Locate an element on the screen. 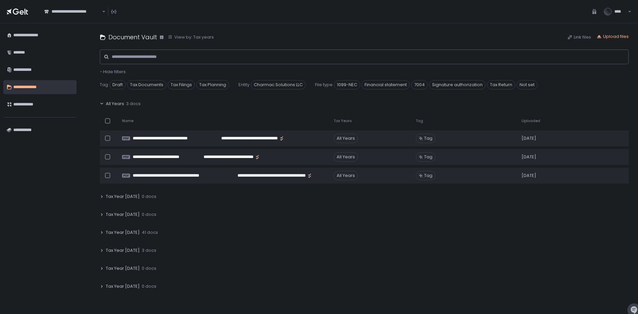 The image size is (638, 314). span: Entity is located at coordinates (244, 85).